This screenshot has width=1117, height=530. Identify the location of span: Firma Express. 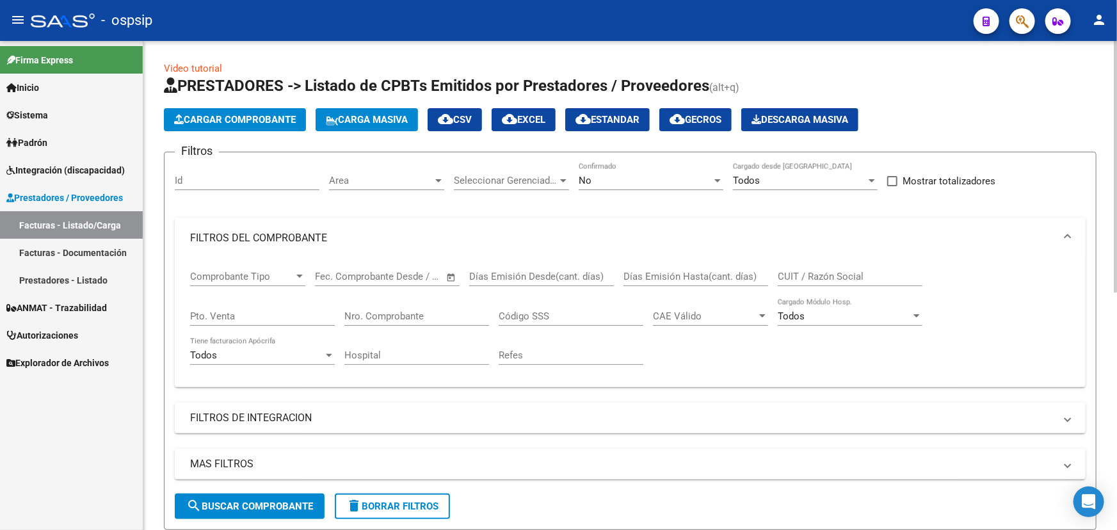
(40, 60).